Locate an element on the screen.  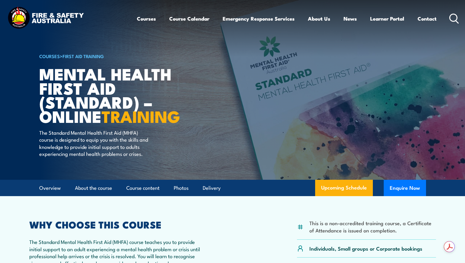
a: About the course is located at coordinates (93, 188).